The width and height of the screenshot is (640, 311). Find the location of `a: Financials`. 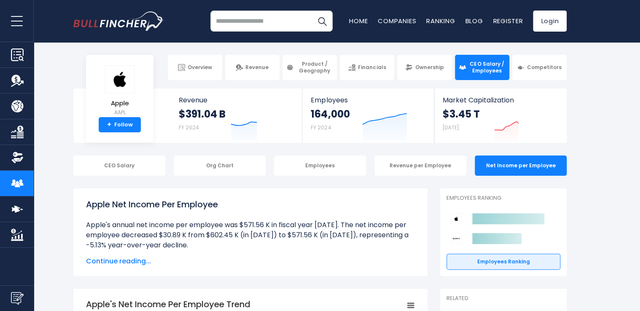

a: Financials is located at coordinates (367, 68).